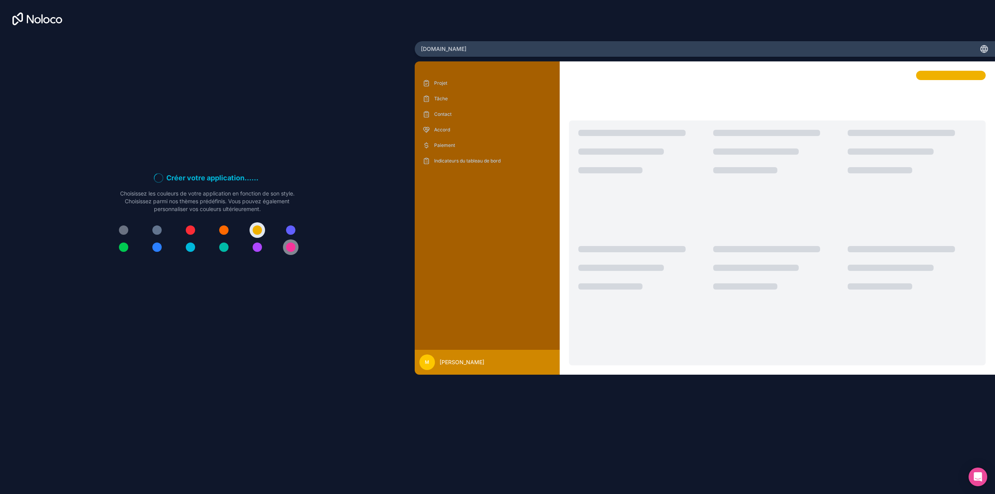  I want to click on font: Contact, so click(443, 114).